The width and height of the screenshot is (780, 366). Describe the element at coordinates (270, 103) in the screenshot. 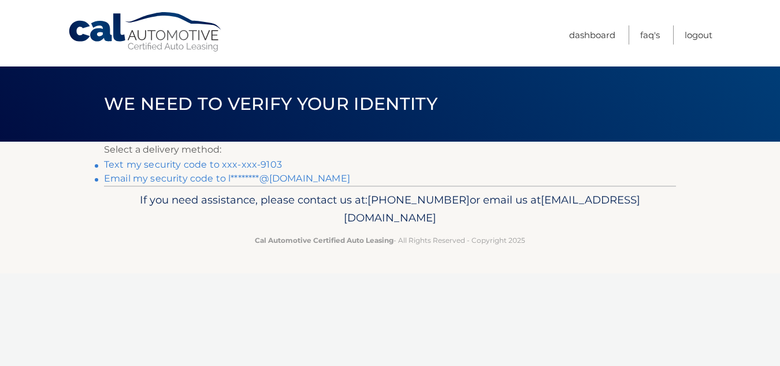

I see `span: We need to verify your identity` at that location.